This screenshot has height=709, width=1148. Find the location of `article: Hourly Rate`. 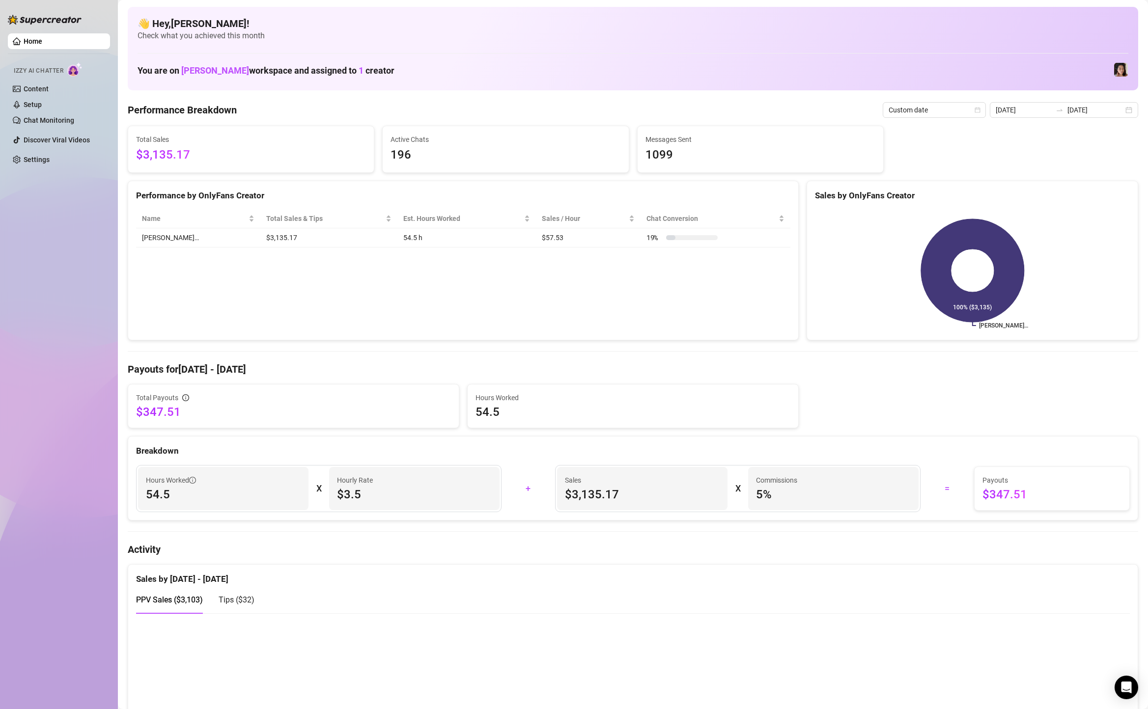

article: Hourly Rate is located at coordinates (355, 480).